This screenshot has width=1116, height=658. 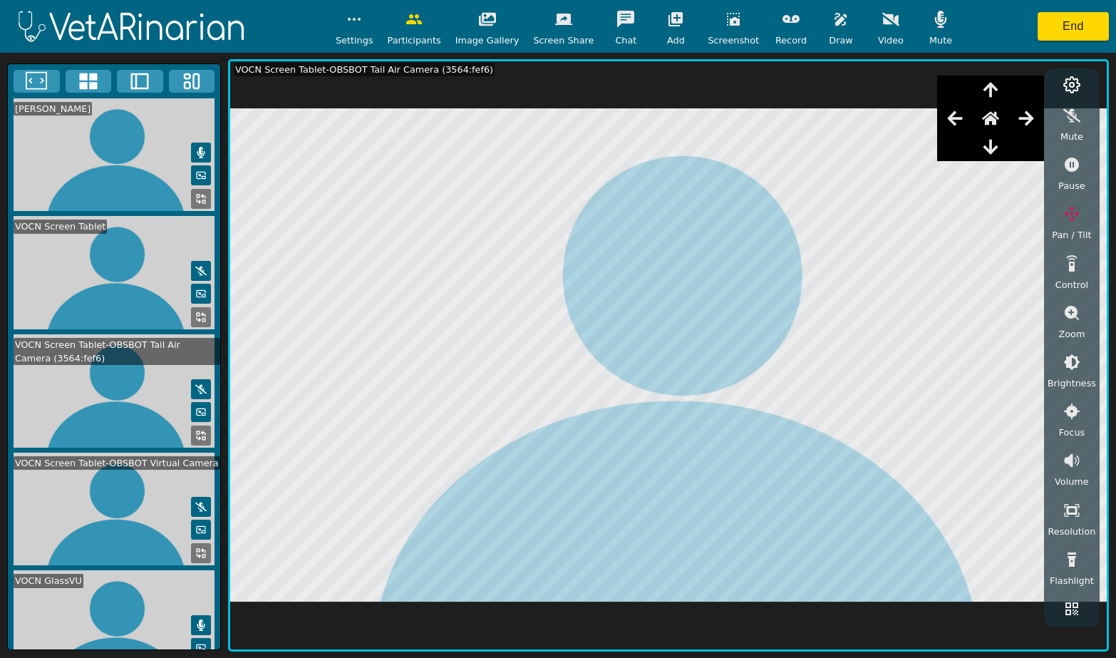 I want to click on span: Pause, so click(x=1072, y=185).